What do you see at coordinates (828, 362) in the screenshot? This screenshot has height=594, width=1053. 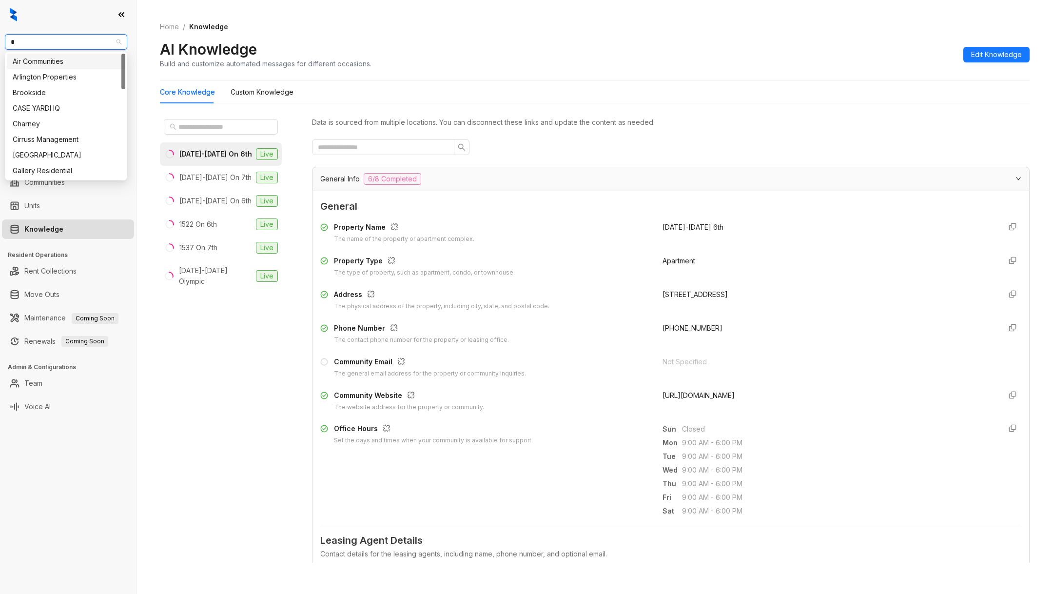 I see `div: Not Specified` at bounding box center [828, 362].